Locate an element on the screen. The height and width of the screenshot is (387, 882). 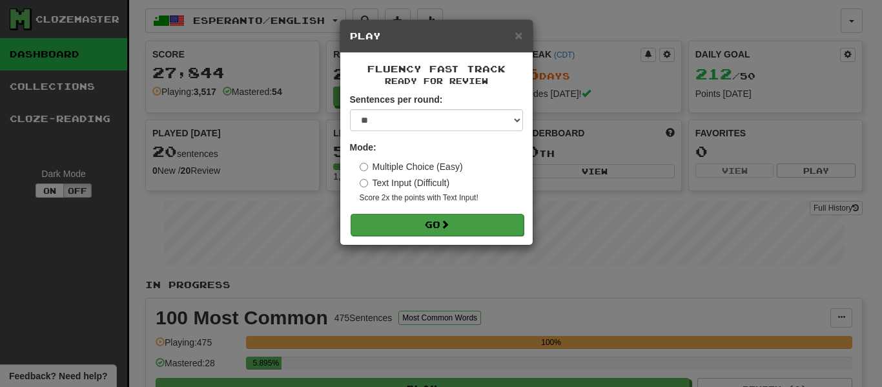
label: Multiple Choice (Easy) is located at coordinates (411, 167).